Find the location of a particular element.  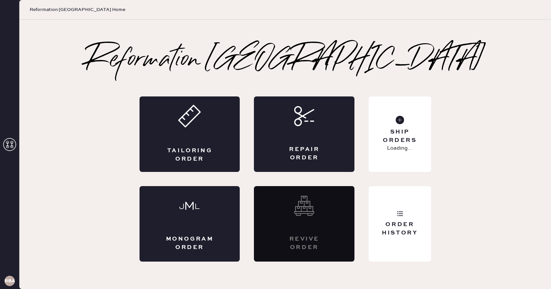

div: Repair Order is located at coordinates (304, 153).